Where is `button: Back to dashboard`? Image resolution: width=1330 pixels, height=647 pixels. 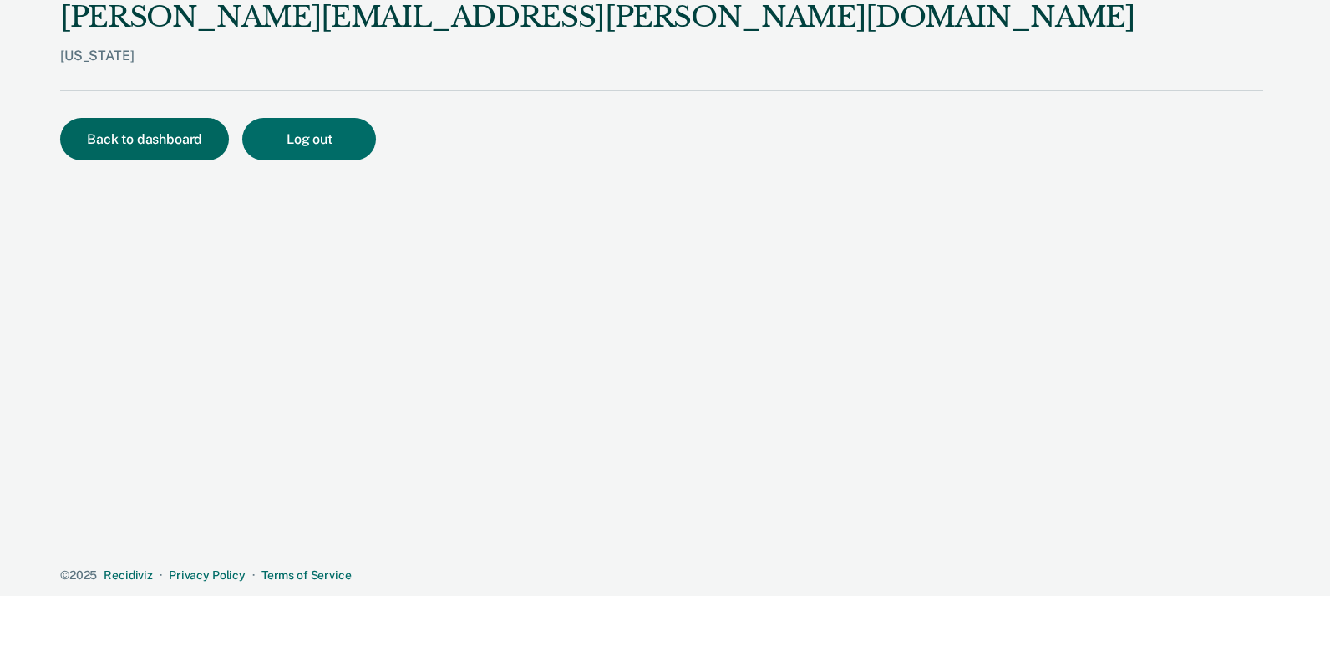
button: Back to dashboard is located at coordinates (145, 139).